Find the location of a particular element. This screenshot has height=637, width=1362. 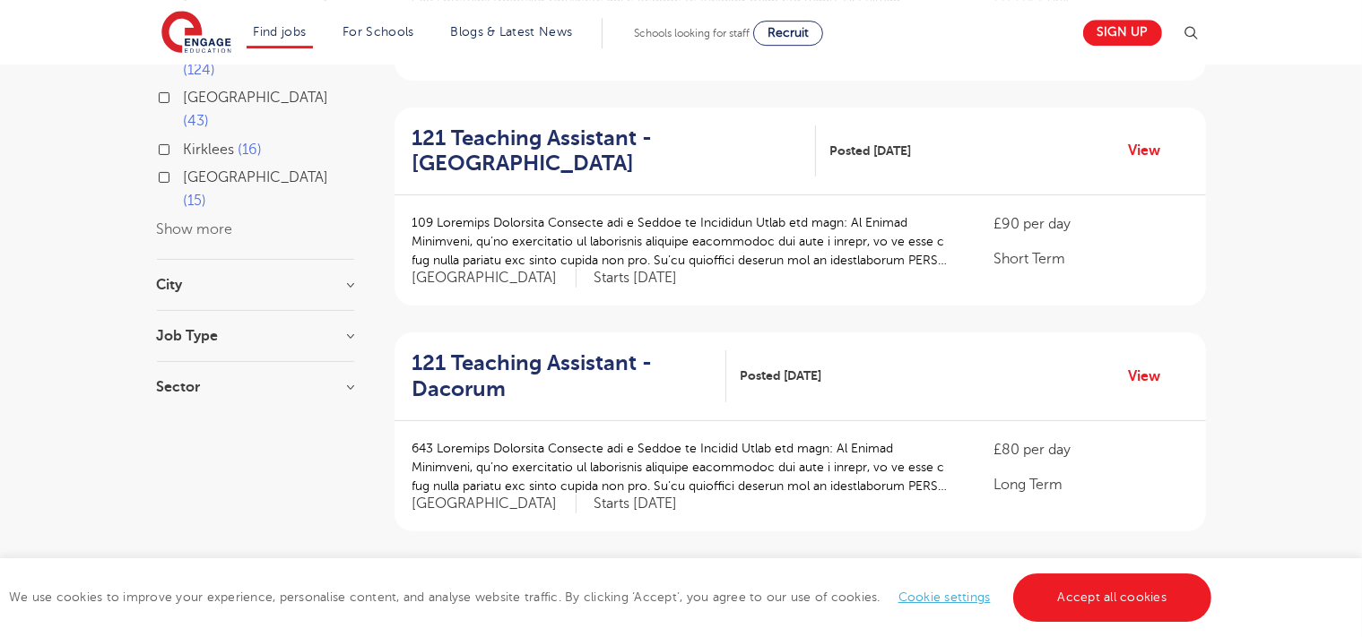

a: Sign up is located at coordinates (1122, 32).